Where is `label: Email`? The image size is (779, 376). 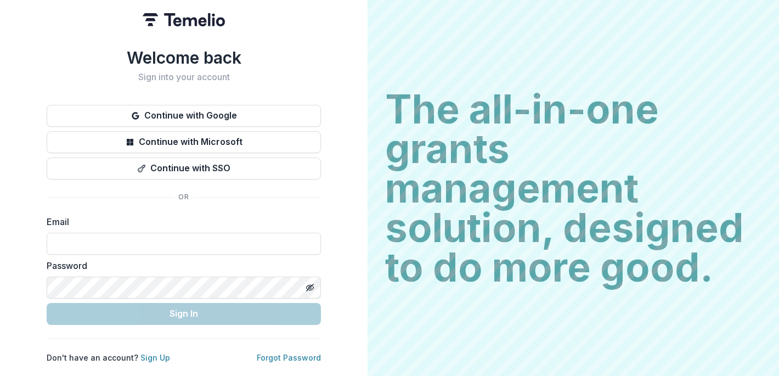
label: Email is located at coordinates (181, 222).